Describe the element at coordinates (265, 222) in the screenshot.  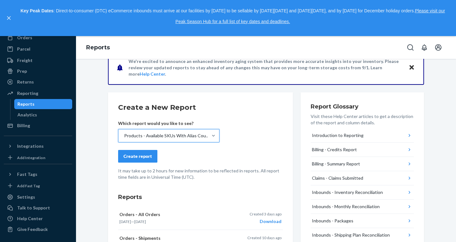
I see `div: Download` at that location.